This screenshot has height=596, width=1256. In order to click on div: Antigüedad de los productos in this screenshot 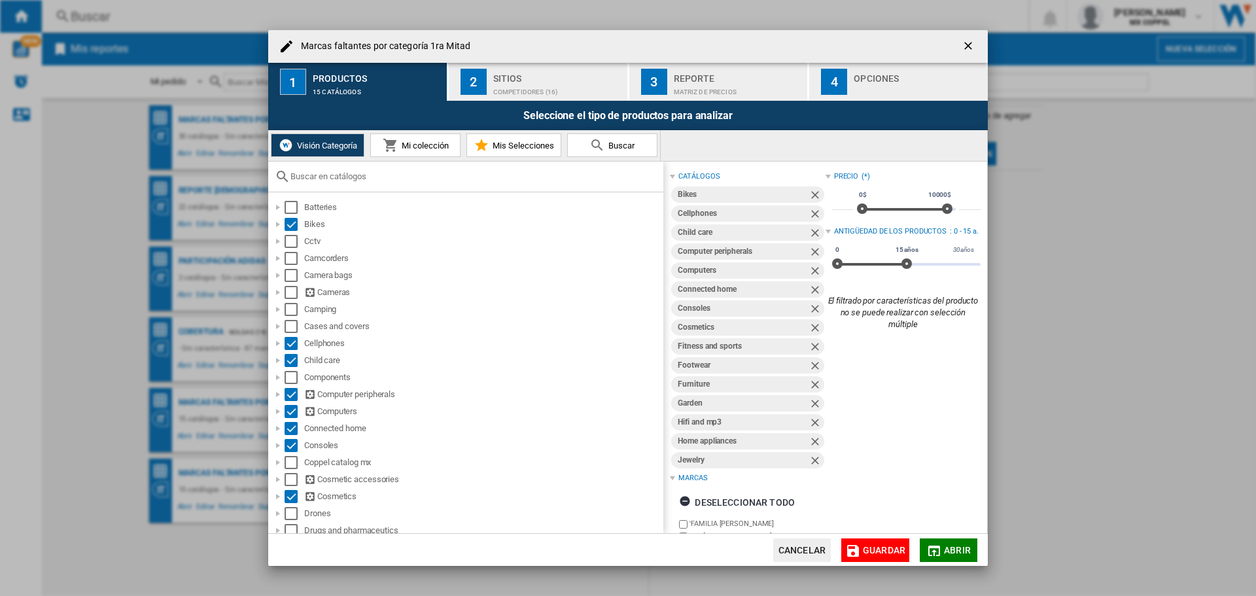, I will do `click(890, 232)`.